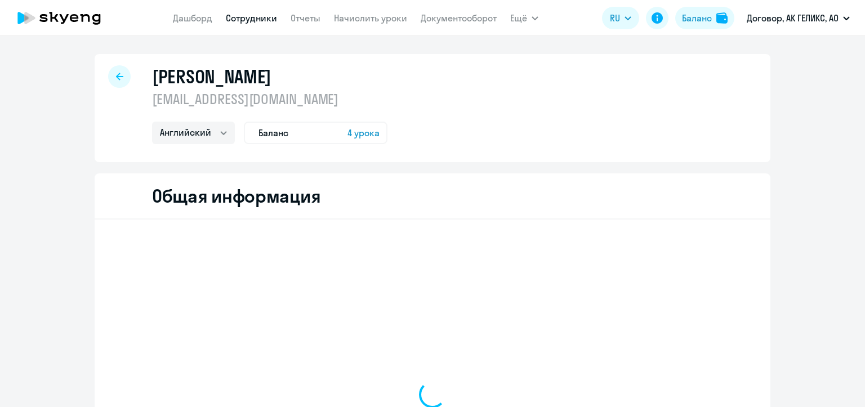 The image size is (865, 407). I want to click on button: Балансbalance, so click(705, 18).